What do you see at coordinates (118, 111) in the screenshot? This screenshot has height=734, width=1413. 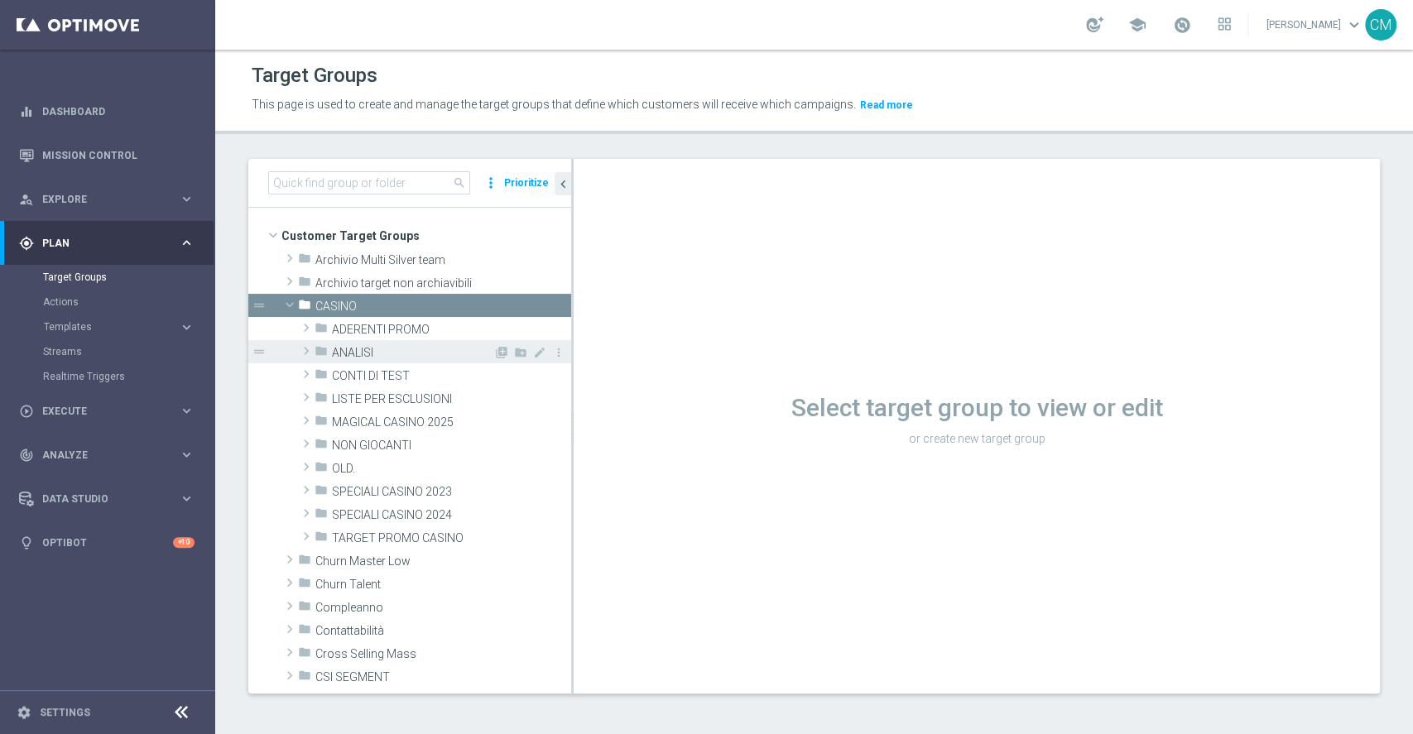 I see `a: Dashboard` at bounding box center [118, 111].